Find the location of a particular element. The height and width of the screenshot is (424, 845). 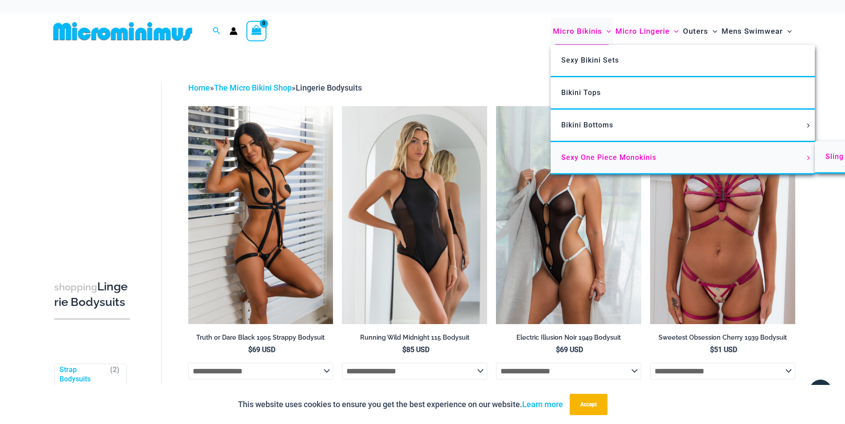

a: Sweetest Obsession Cherry 1129 Bra 6119 Bottom 1939 Bodysuit 09Sweetest Obsession Cherry 1129 Bra... is located at coordinates (722, 215).